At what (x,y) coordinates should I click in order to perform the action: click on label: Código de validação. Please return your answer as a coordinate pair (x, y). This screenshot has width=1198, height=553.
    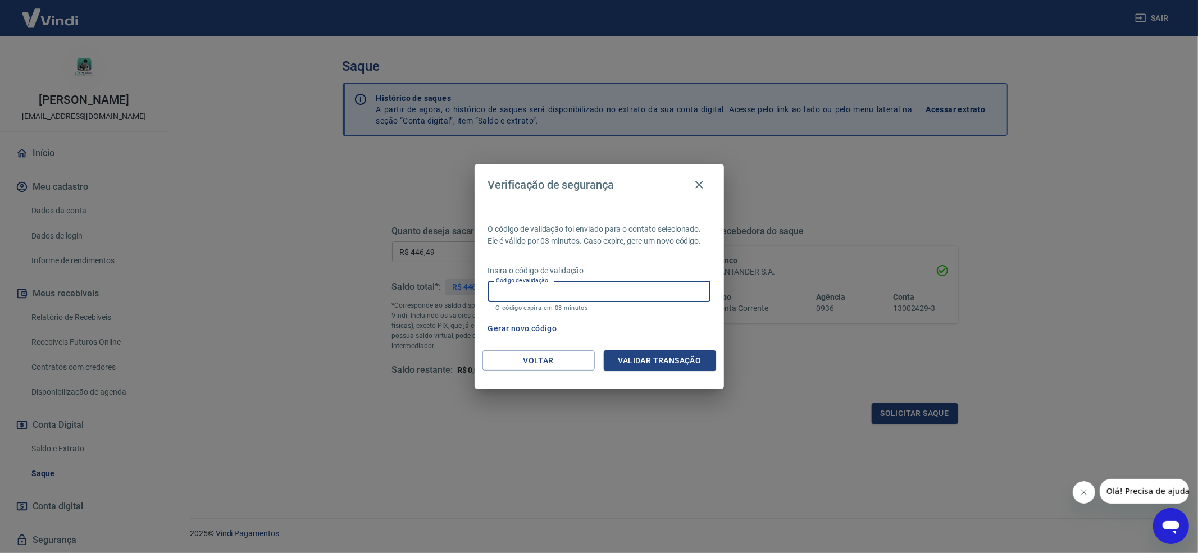
    Looking at the image, I should click on (522, 280).